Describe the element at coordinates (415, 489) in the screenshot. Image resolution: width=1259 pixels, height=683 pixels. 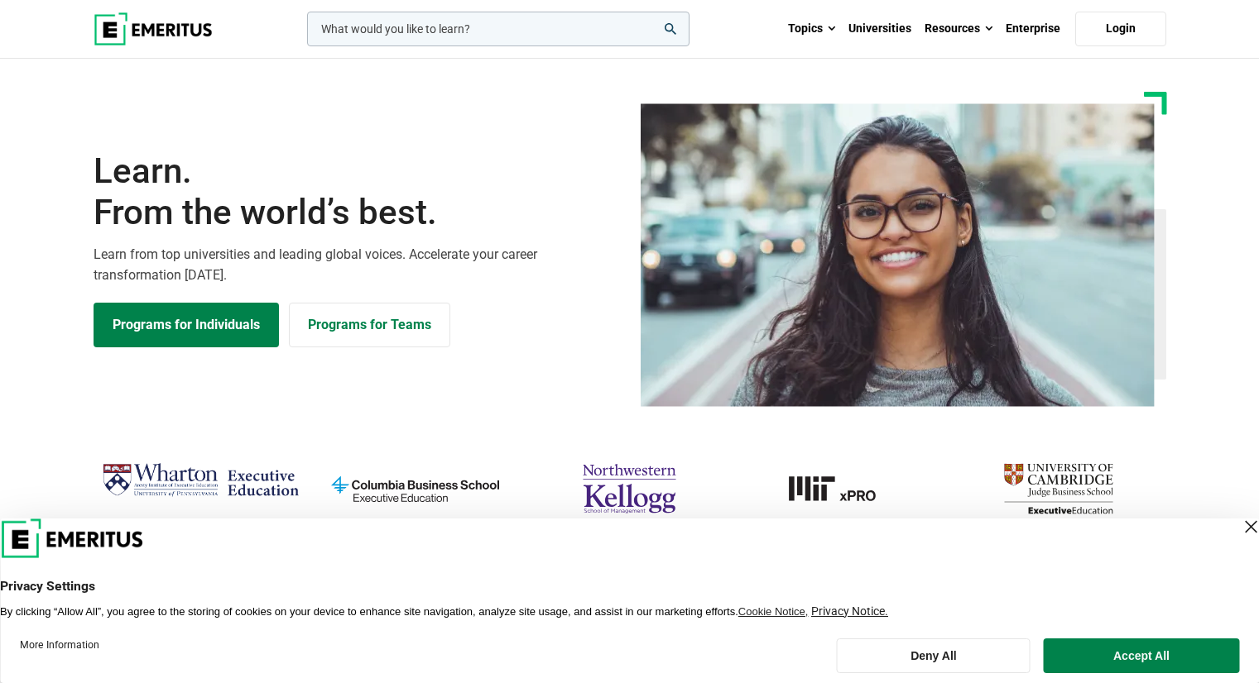
I see `a: columbia-business-school` at that location.